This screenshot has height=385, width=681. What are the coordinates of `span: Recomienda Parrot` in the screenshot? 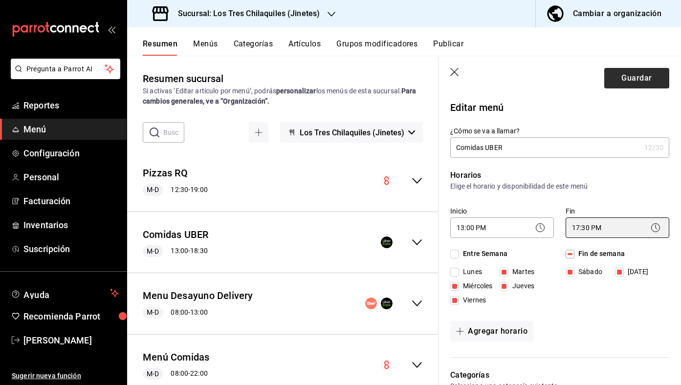 It's located at (71, 316).